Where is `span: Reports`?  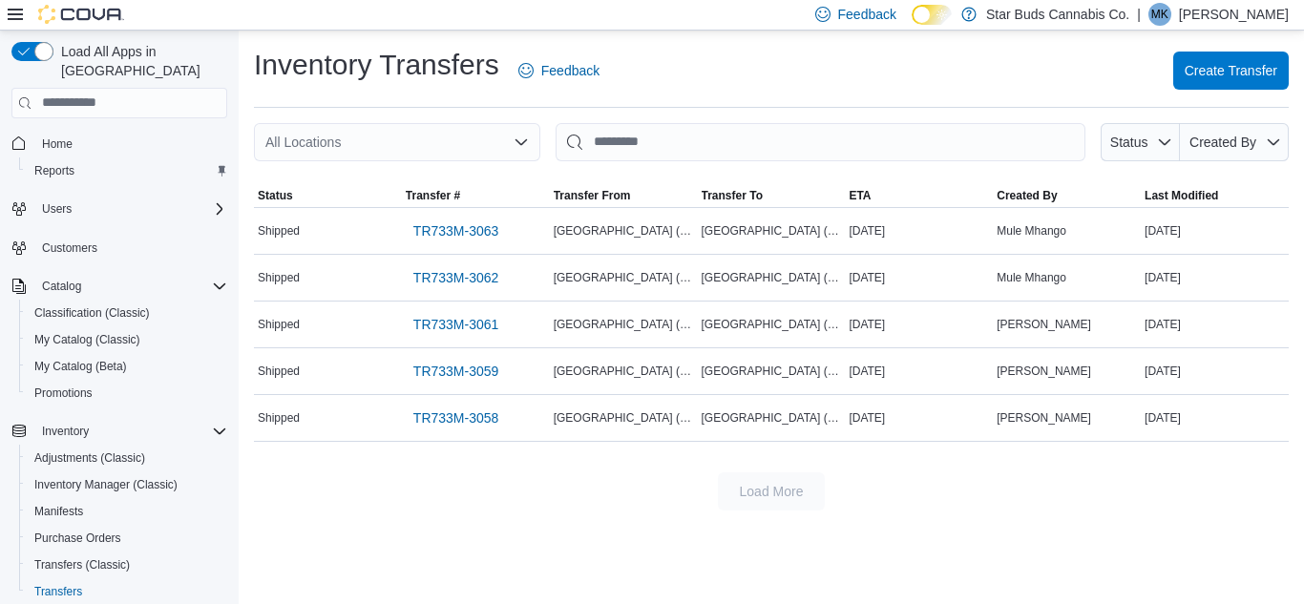 span: Reports is located at coordinates (54, 171).